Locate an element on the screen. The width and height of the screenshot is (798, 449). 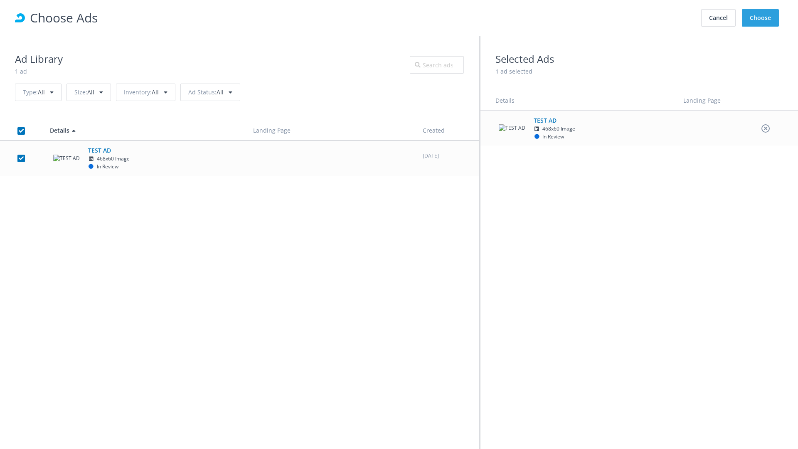
span: Inventory : is located at coordinates (138, 92).